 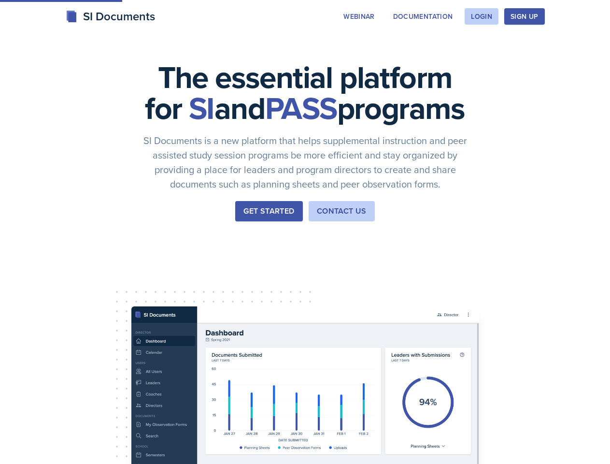 I want to click on button: Sign Up, so click(x=524, y=16).